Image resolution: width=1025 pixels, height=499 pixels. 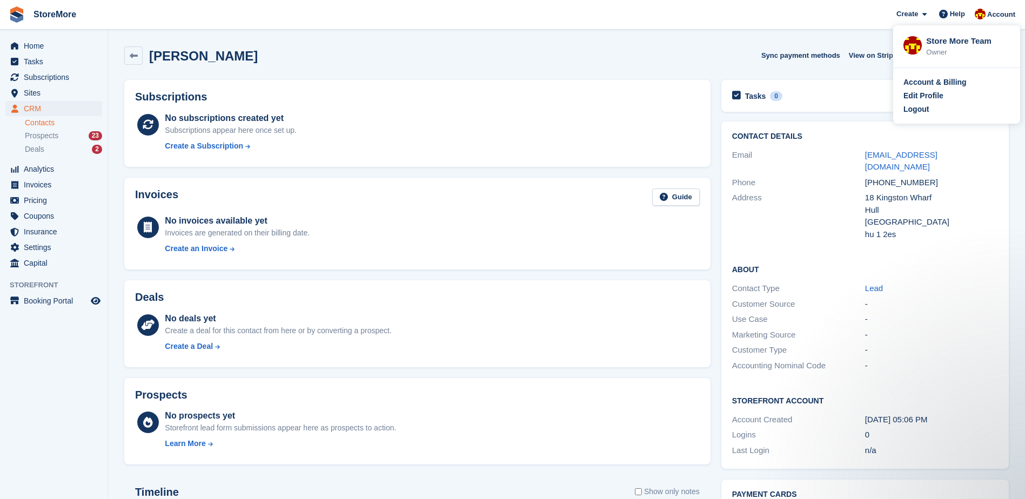 I want to click on div: Use Case, so click(x=799, y=319).